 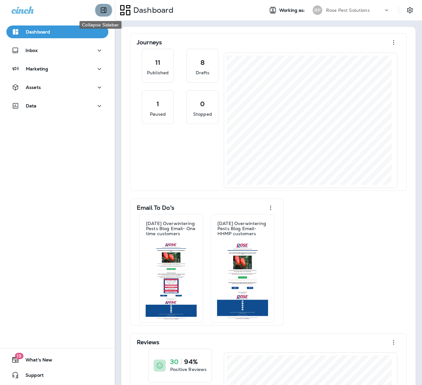 I want to click on span: Working as:, so click(x=293, y=10).